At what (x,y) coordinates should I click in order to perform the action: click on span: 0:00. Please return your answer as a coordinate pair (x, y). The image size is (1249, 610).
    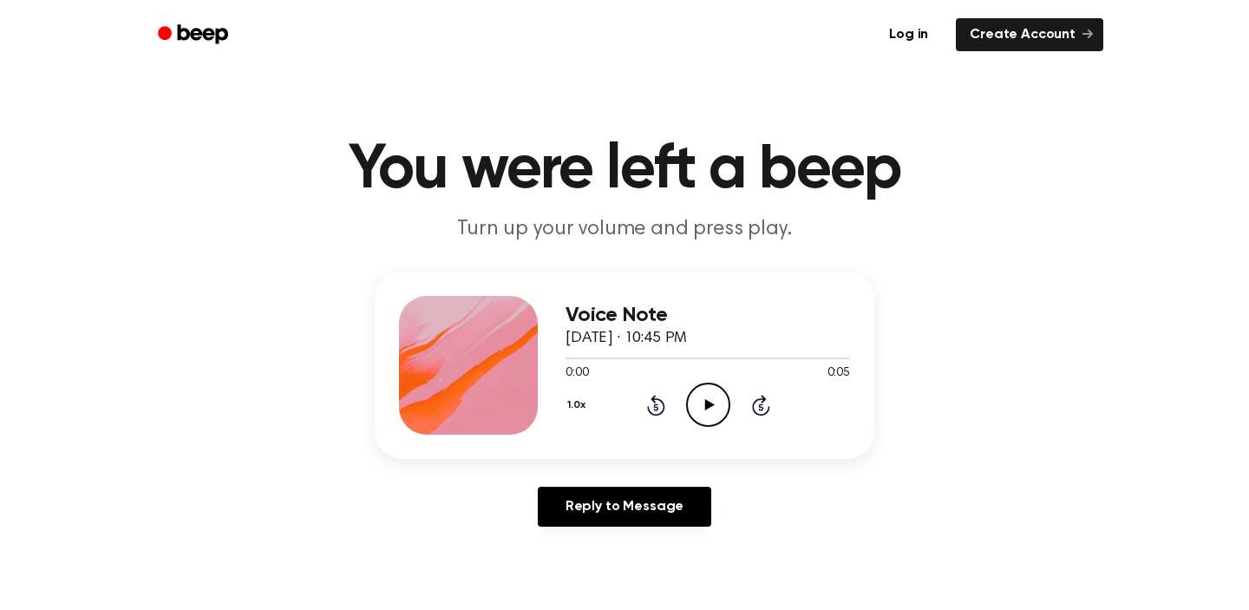
    Looking at the image, I should click on (577, 373).